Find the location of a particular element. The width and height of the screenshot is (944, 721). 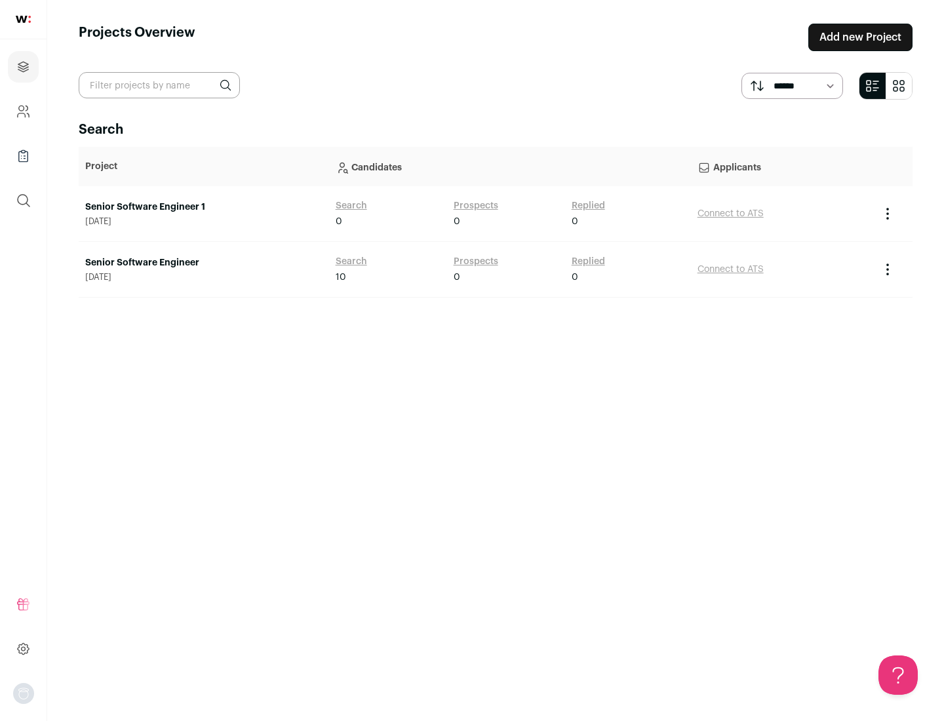

p: Applicants is located at coordinates (782, 166).